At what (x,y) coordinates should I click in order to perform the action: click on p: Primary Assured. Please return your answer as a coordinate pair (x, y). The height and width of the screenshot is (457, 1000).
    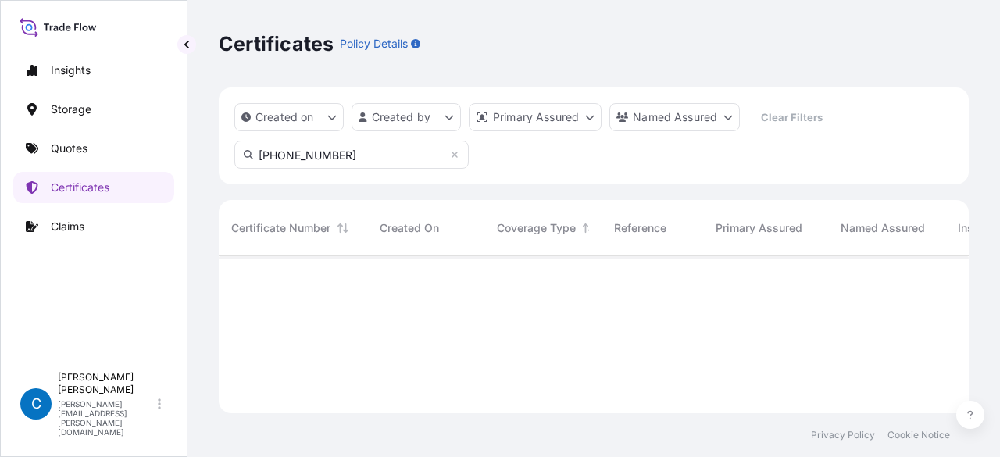
    Looking at the image, I should click on (536, 117).